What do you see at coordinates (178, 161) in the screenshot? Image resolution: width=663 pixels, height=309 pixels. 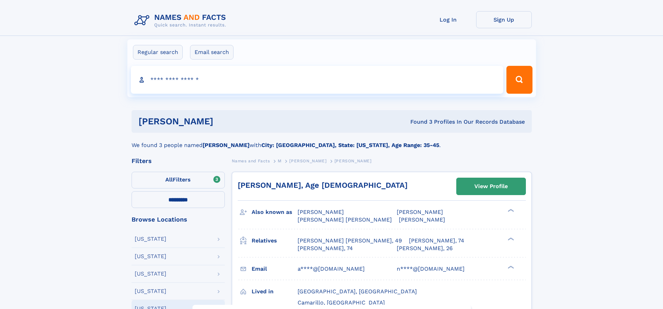 I see `div: Filters` at bounding box center [178, 161].